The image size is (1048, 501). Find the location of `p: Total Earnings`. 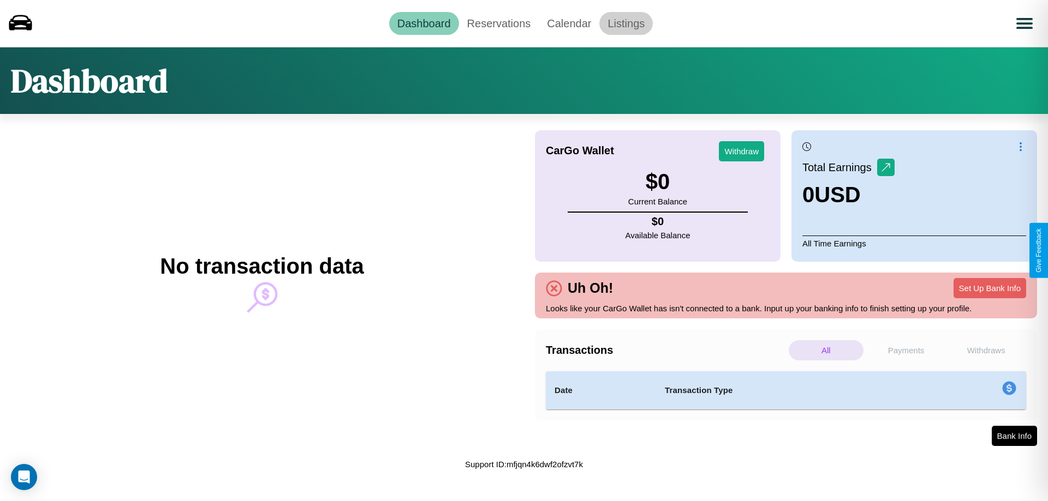

p: Total Earnings is located at coordinates (839, 168).